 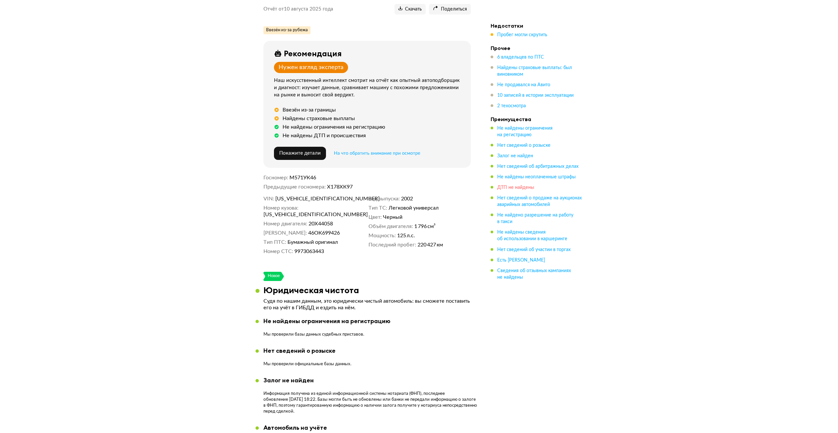 What do you see at coordinates (303, 178) in the screenshot?
I see `span: М571УК46` at bounding box center [303, 178].